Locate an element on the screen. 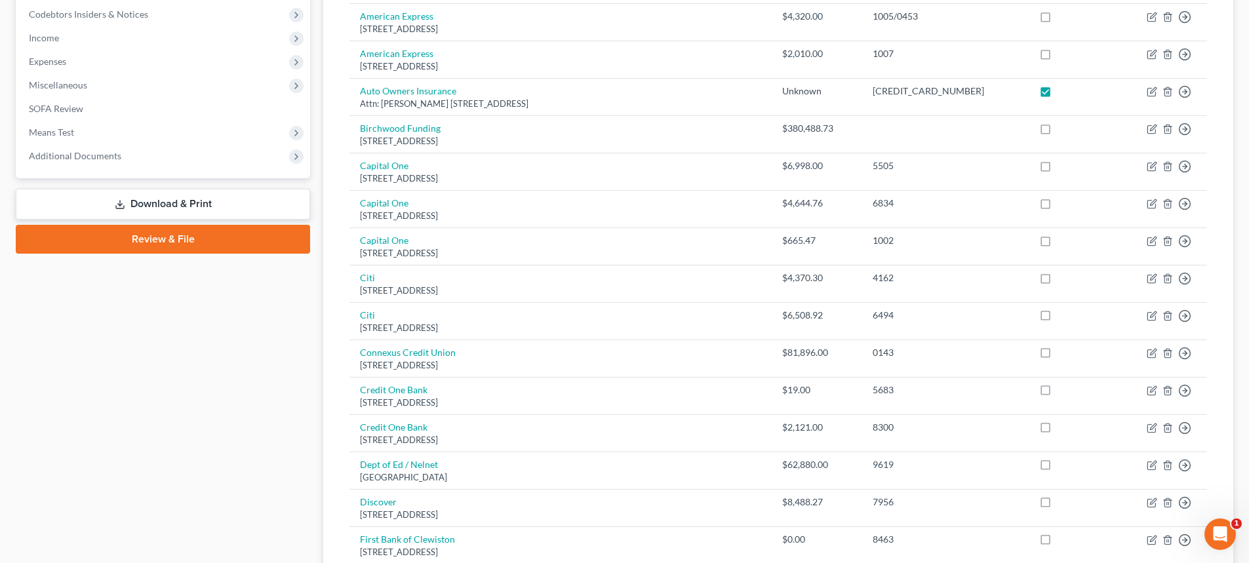  div: 1002 is located at coordinates (945, 241).